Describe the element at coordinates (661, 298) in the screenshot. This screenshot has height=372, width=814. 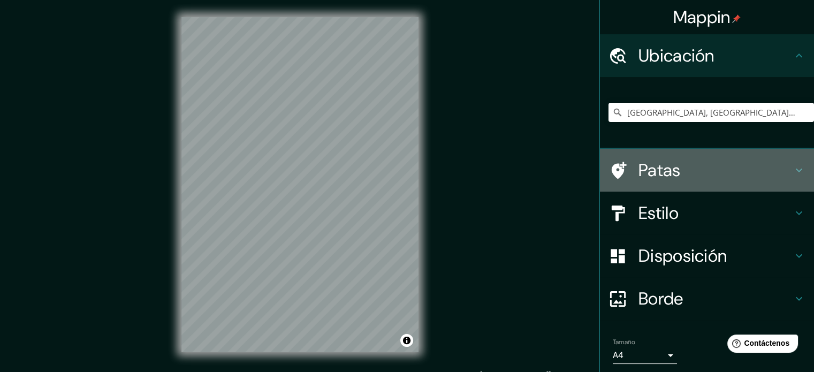
I see `font: Borde` at that location.